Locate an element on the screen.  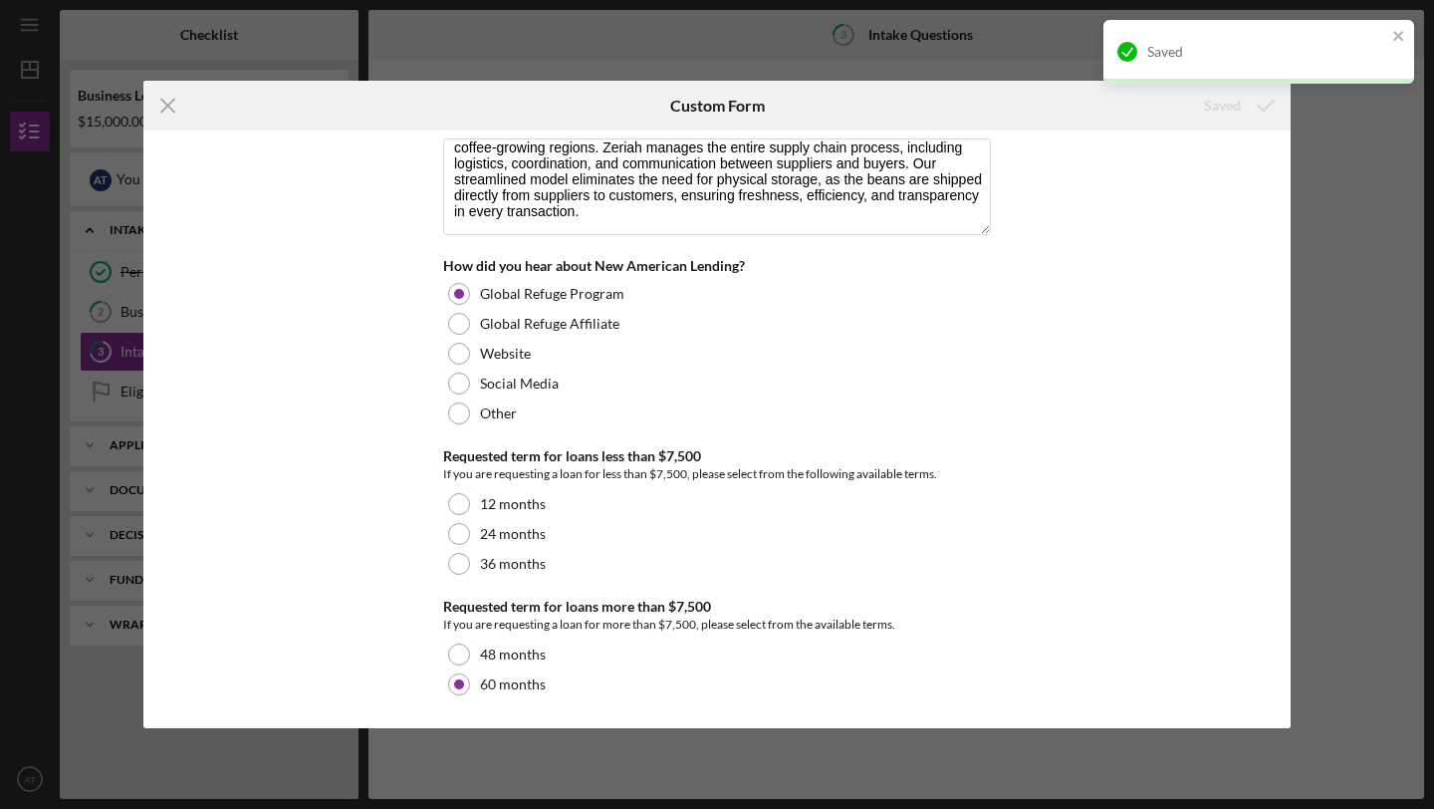
label: Other is located at coordinates (498, 413).